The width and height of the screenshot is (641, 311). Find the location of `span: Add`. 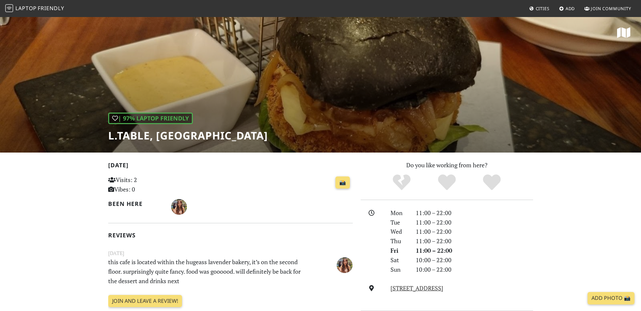

span: Add is located at coordinates (570, 9).